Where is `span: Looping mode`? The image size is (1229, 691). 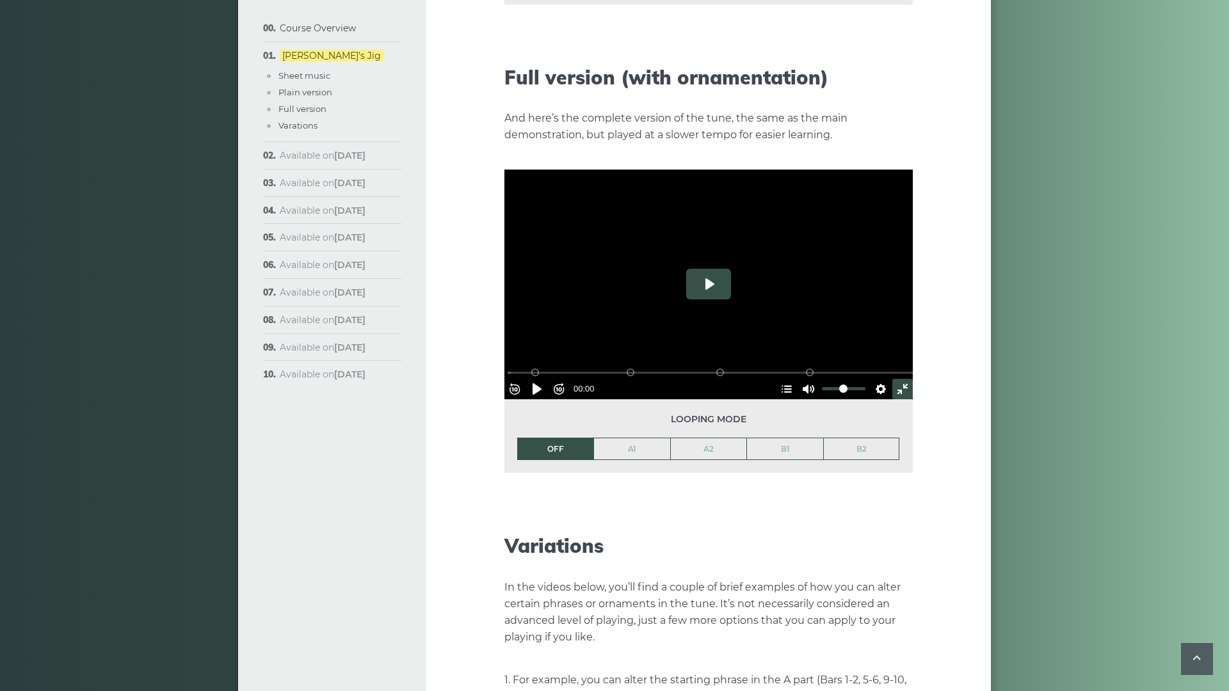
span: Looping mode is located at coordinates (709, 419).